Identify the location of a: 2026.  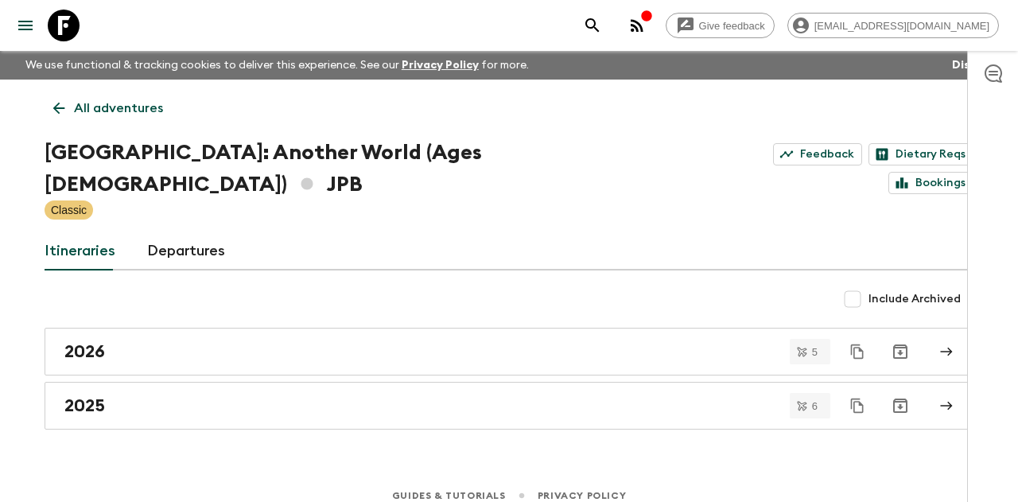
(509, 351).